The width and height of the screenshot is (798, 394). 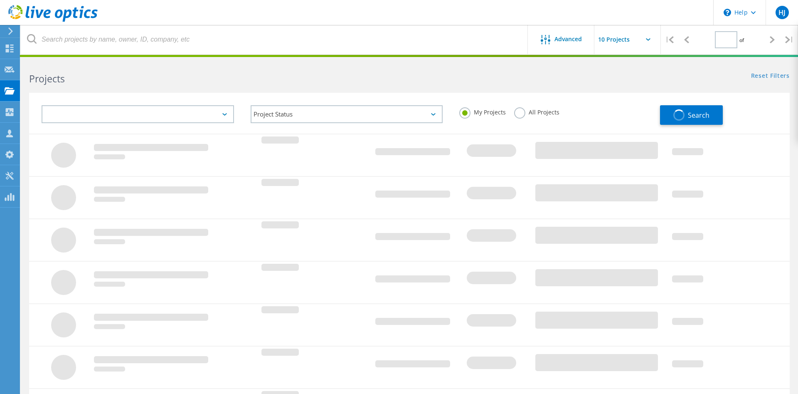 I want to click on div: Project Status, so click(x=347, y=114).